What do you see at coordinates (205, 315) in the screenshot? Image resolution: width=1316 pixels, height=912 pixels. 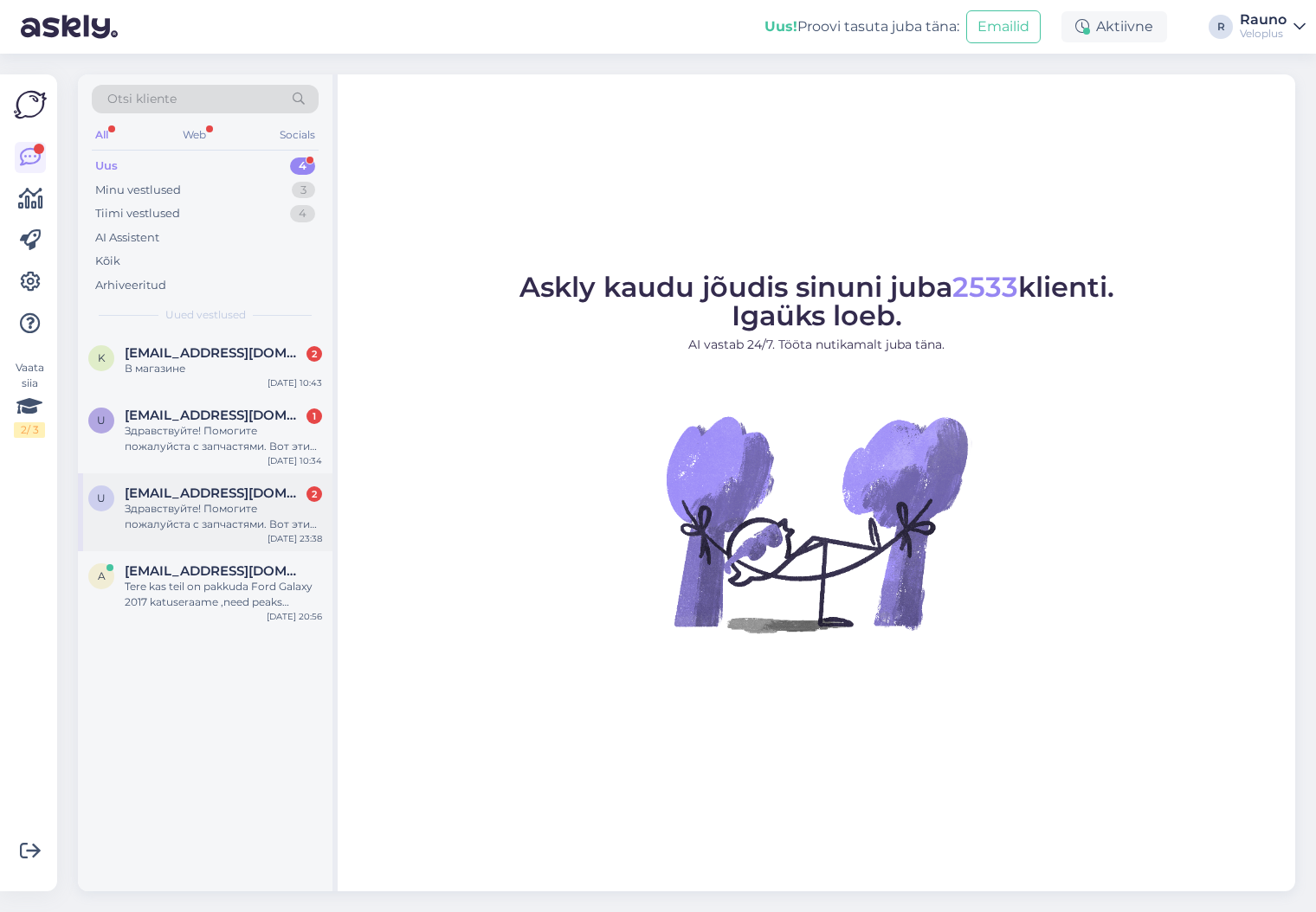 I see `span: Uued vestlused` at bounding box center [205, 315].